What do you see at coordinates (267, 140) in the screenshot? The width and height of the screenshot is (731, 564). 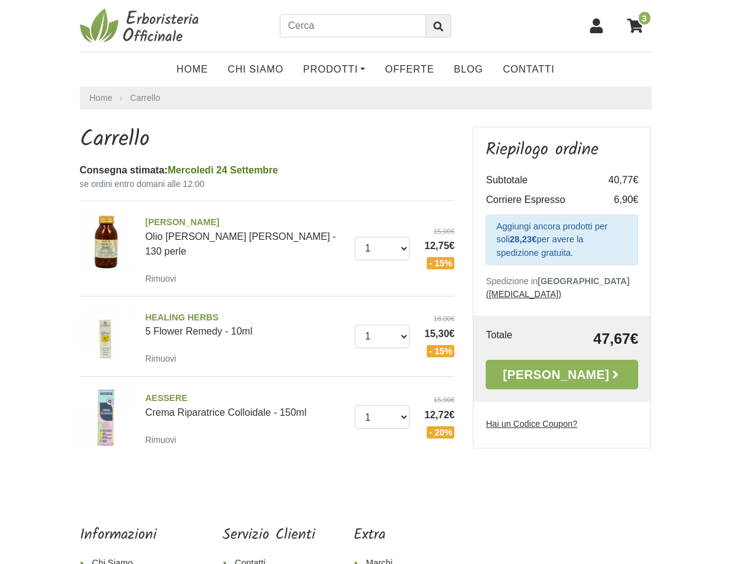 I see `h1: Carrello` at bounding box center [267, 140].